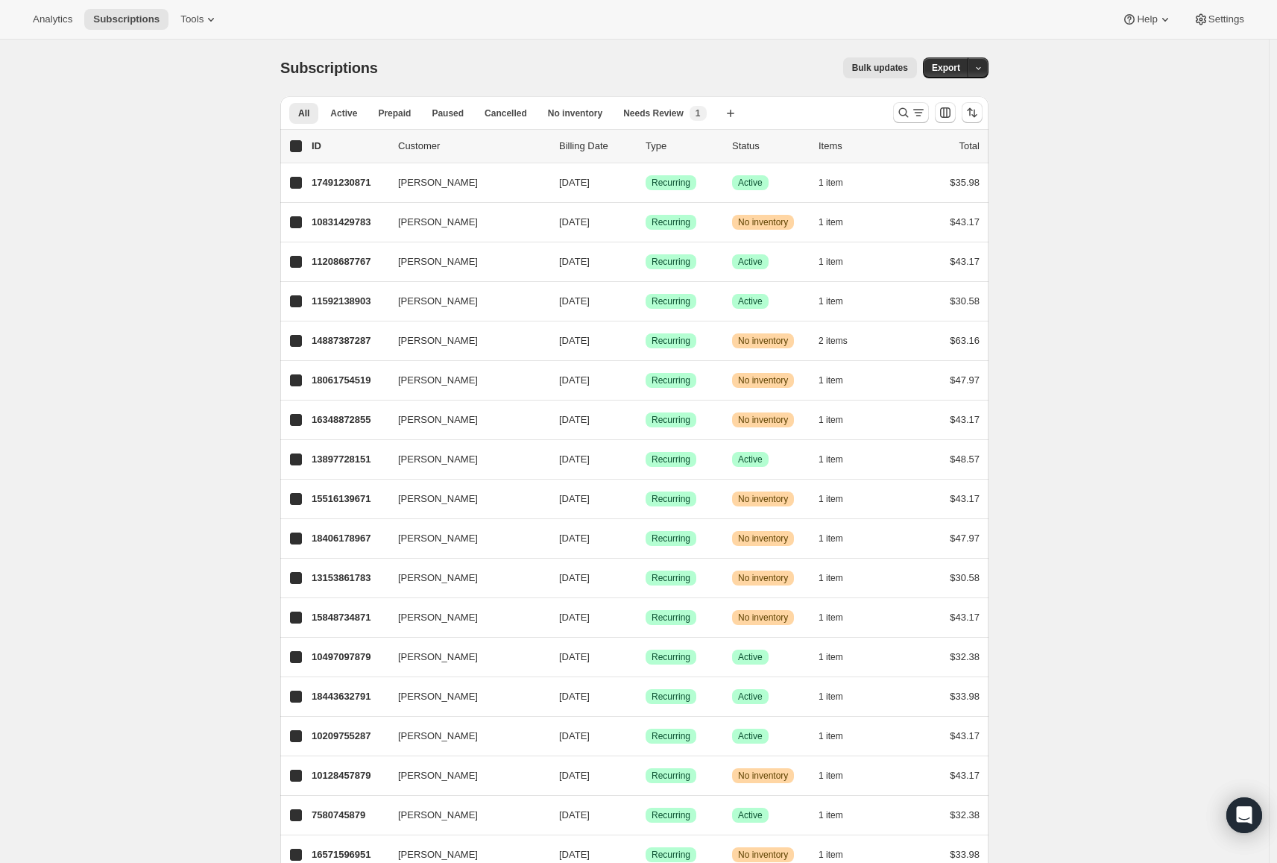  What do you see at coordinates (52, 19) in the screenshot?
I see `button: Analytics` at bounding box center [52, 19].